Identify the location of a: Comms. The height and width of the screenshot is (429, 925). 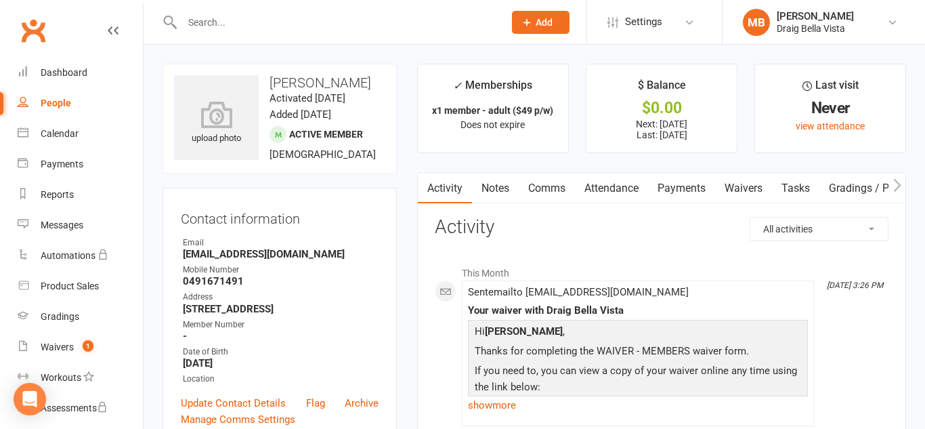
(547, 188).